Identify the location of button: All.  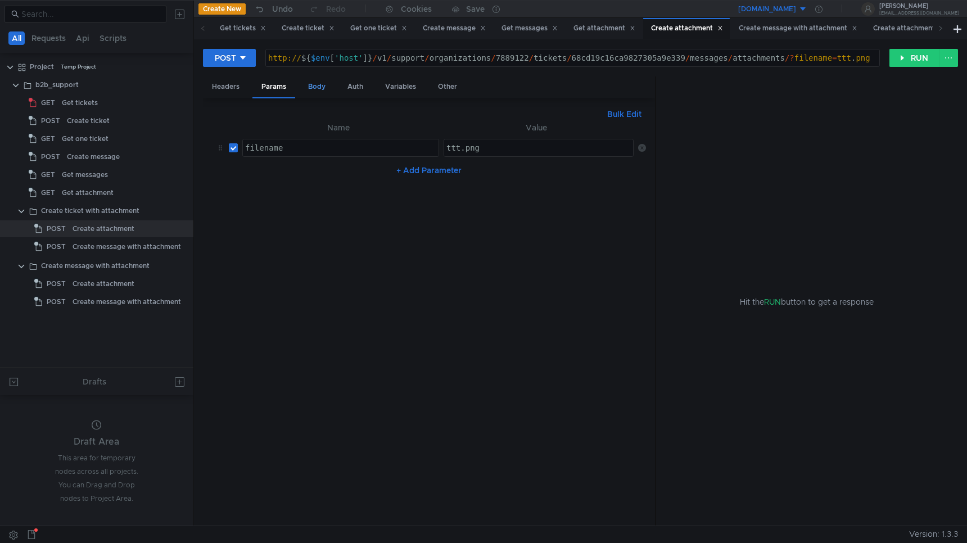
(16, 38).